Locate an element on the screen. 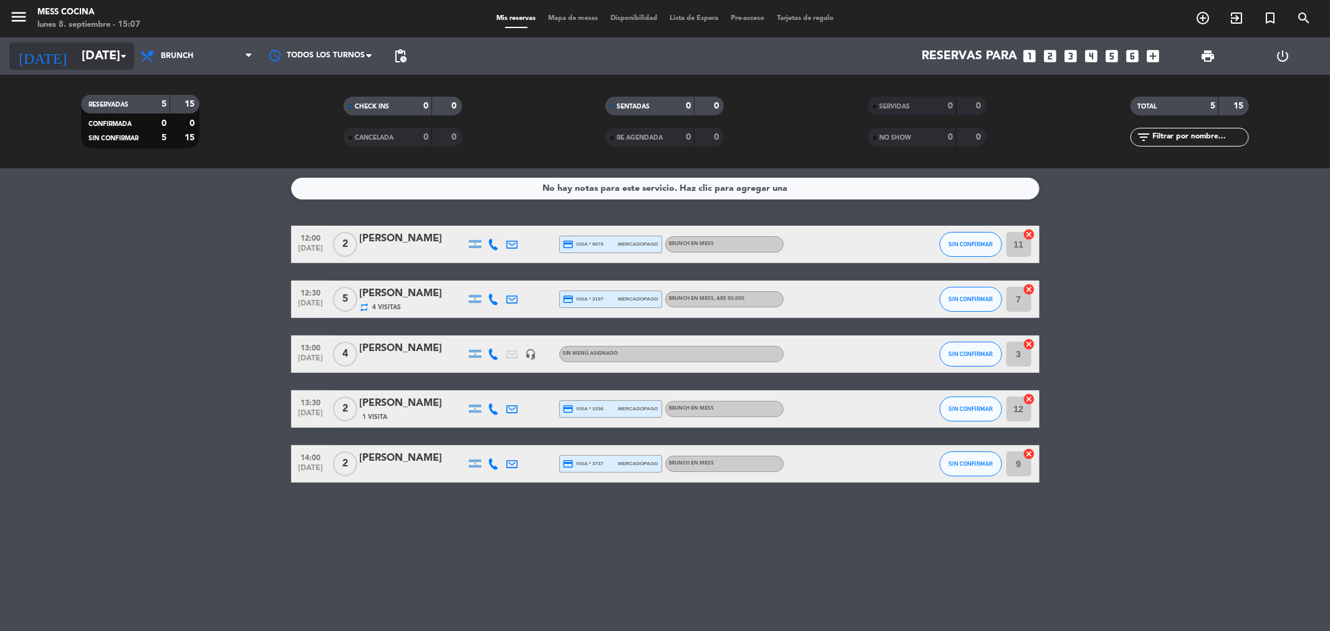 This screenshot has width=1330, height=631. span: Tarjetas de regalo is located at coordinates (805, 18).